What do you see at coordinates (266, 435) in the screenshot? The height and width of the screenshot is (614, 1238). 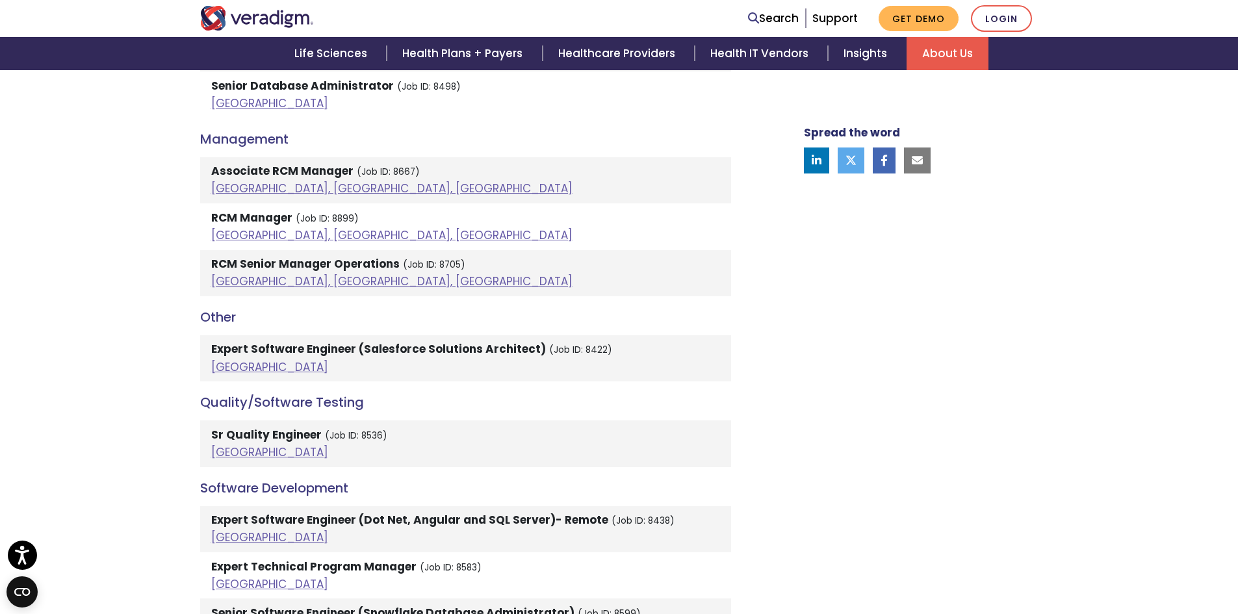 I see `strong: Sr Quality Engineer` at bounding box center [266, 435].